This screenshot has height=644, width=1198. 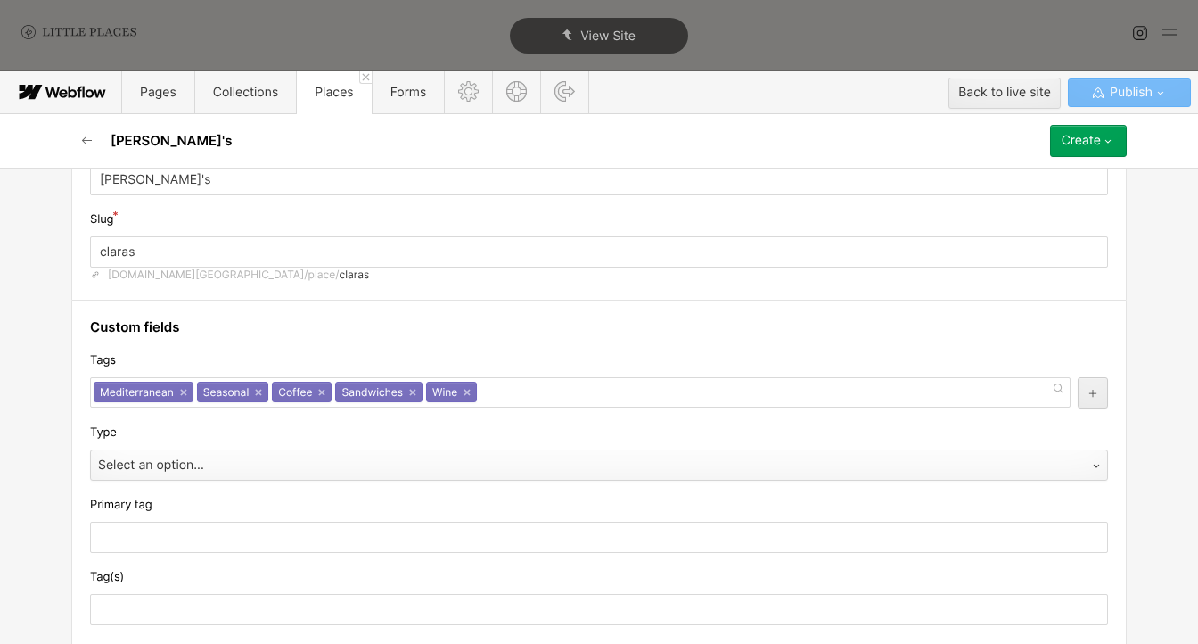 I want to click on span: Pages, so click(x=158, y=92).